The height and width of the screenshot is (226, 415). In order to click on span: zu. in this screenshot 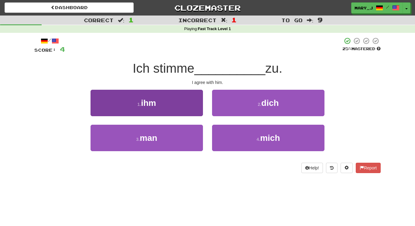, I will do `click(274, 68)`.